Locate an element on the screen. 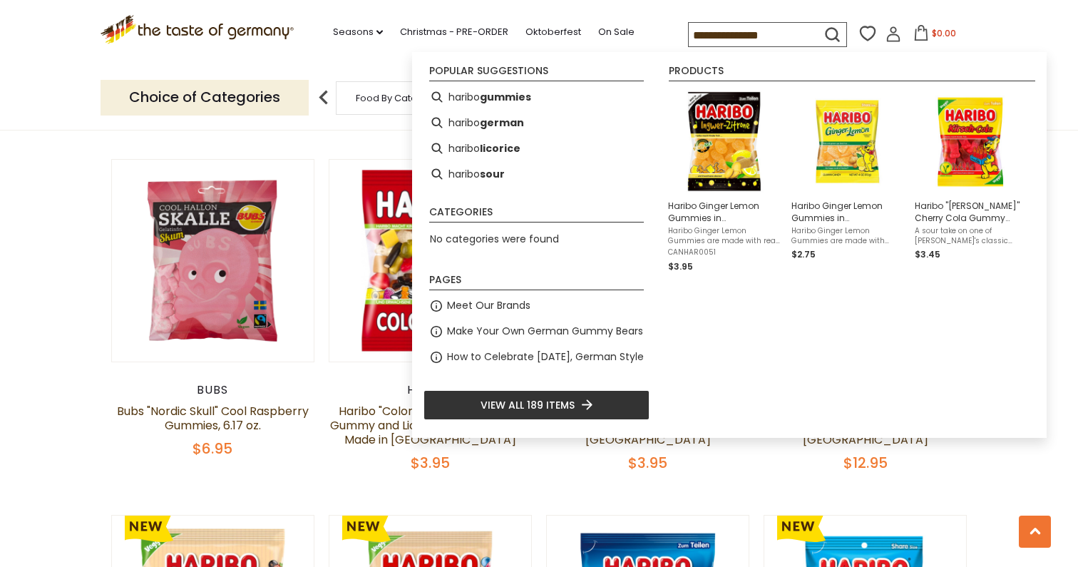  li: haribo sour is located at coordinates (536, 174).